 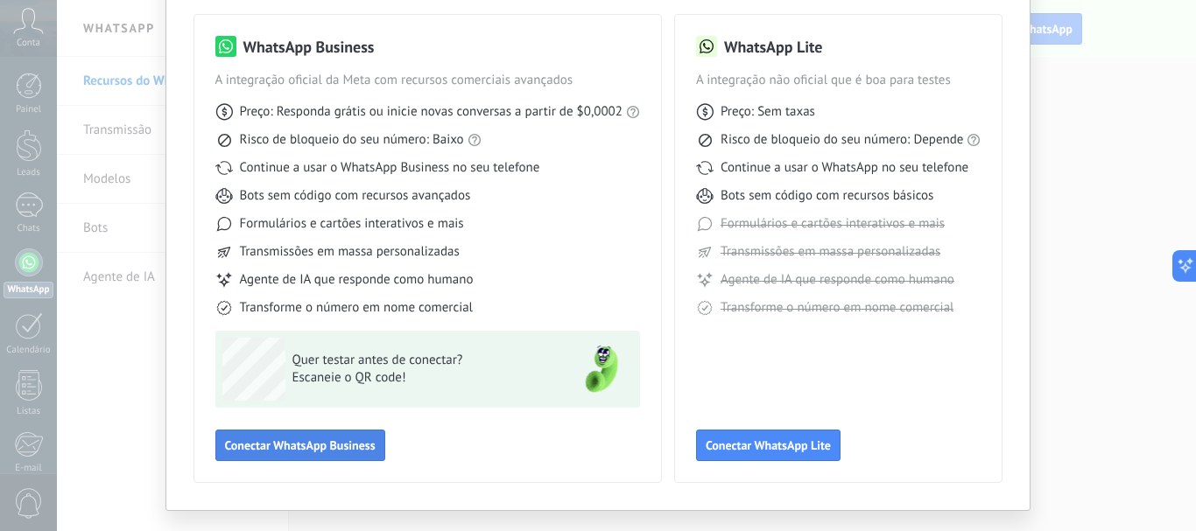 I want to click on img: green-phone.png, so click(x=601, y=369).